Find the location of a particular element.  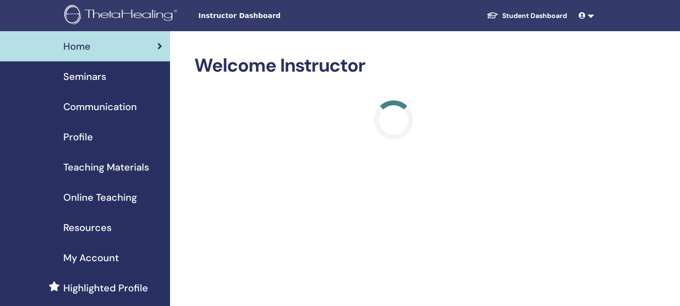

span: Profile is located at coordinates (78, 137).